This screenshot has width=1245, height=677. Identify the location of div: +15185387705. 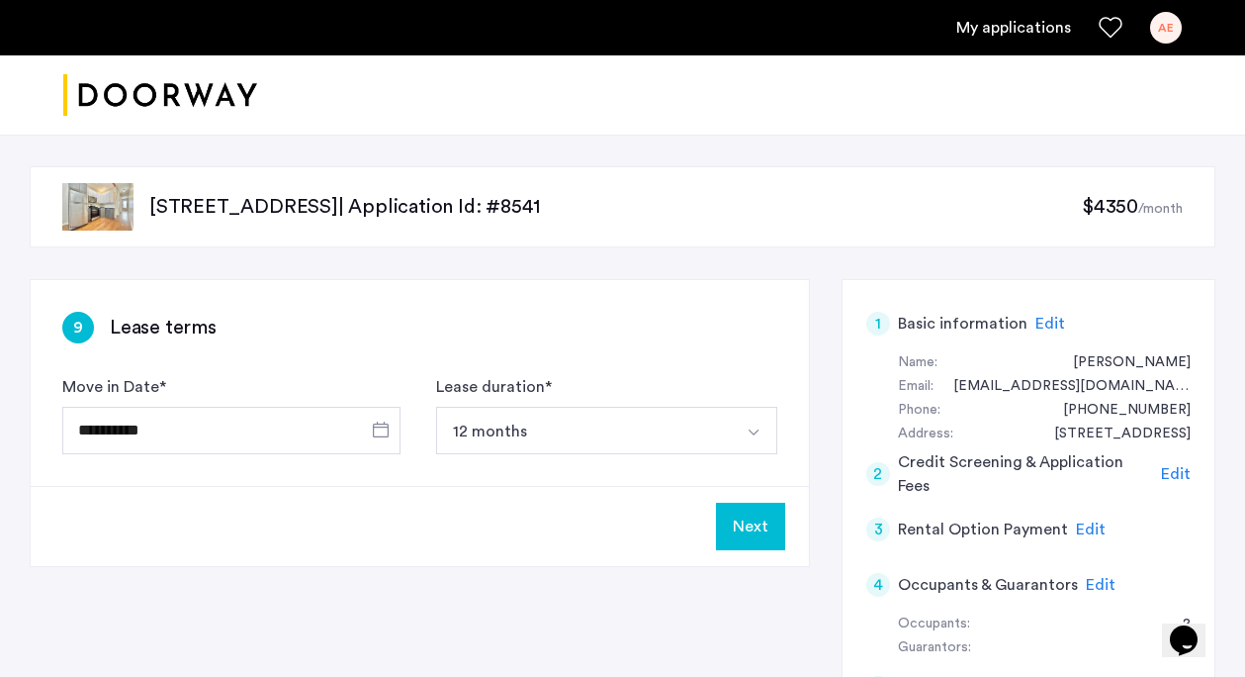
(1117, 411).